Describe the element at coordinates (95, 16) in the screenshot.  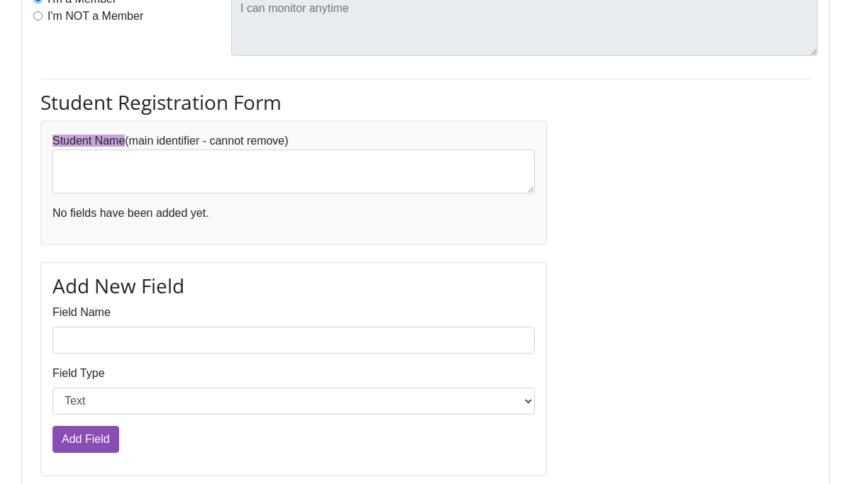
I see `label: I'm NOT a Member` at that location.